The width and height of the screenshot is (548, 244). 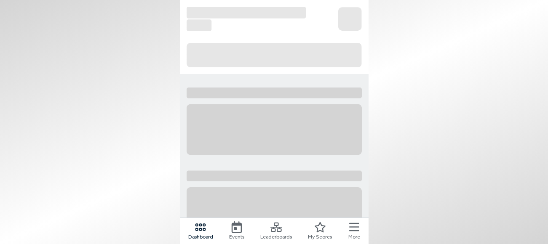 What do you see at coordinates (237, 237) in the screenshot?
I see `span: Events` at bounding box center [237, 237].